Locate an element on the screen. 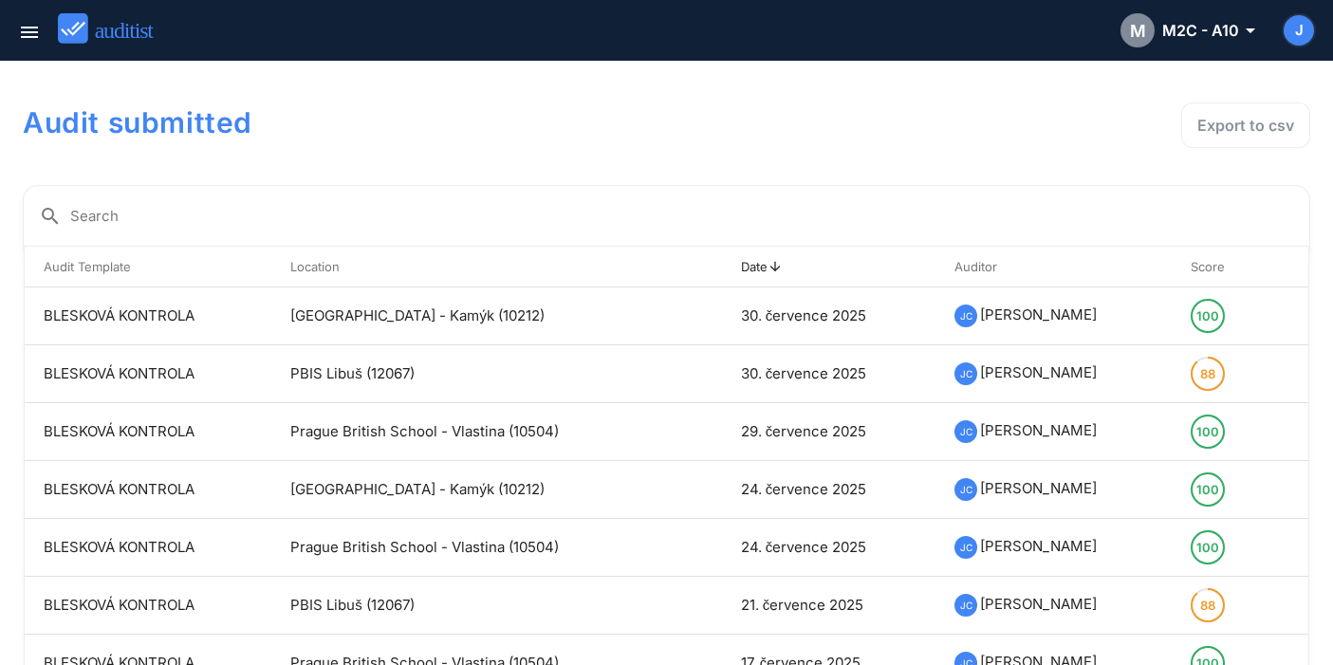 This screenshot has height=665, width=1333. th: Audit Template: Not sorted. Activate to sort ascending. is located at coordinates (148, 267).